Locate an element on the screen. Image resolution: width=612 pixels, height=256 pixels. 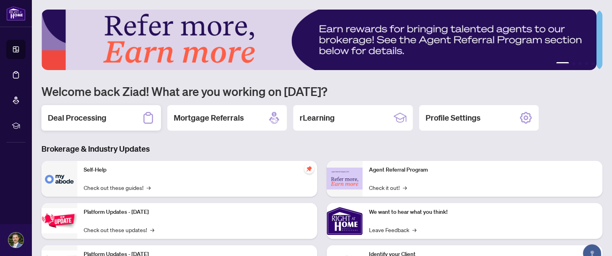
h3: Brokerage & Industry Updates is located at coordinates (322, 149).